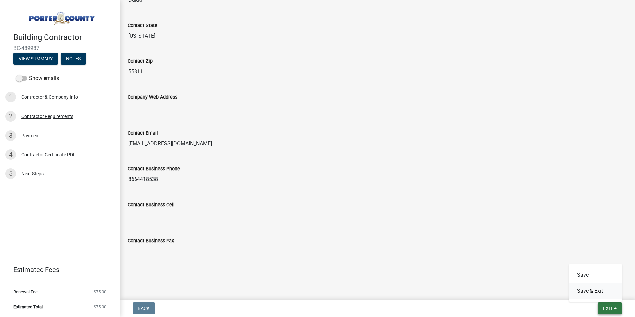  What do you see at coordinates (64, 37) in the screenshot?
I see `h4: Building Contractor` at bounding box center [64, 37].